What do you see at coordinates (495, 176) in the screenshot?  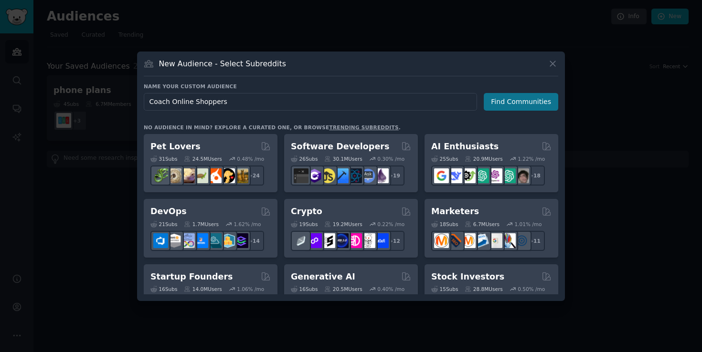 I see `img: OpenAIDev` at bounding box center [495, 176].